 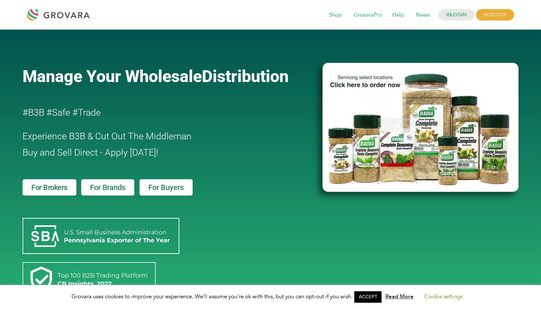 I want to click on span: Help, so click(x=398, y=15).